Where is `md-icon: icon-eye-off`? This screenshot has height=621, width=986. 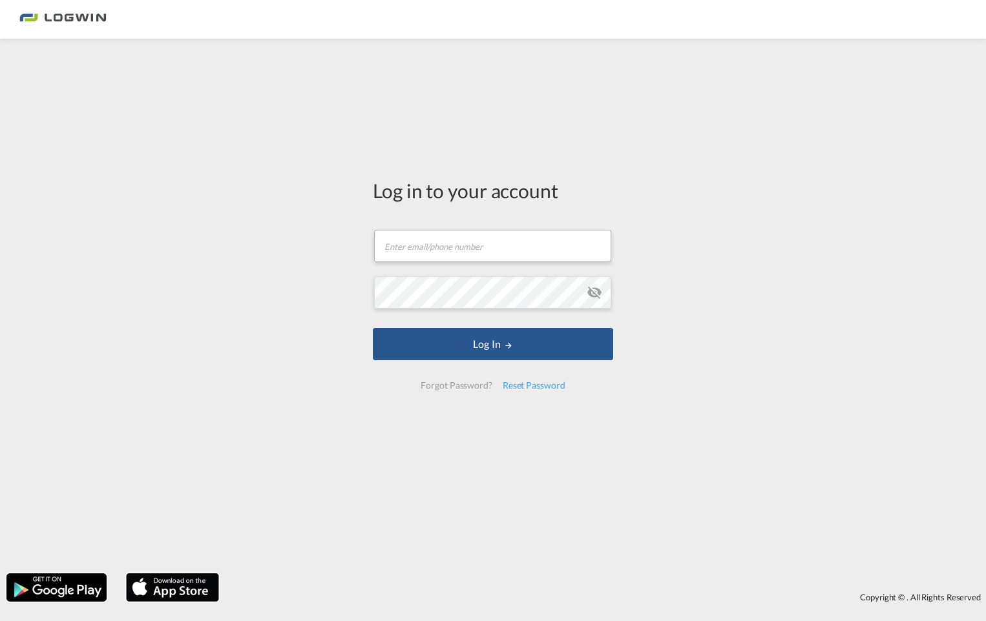 md-icon: icon-eye-off is located at coordinates (594, 293).